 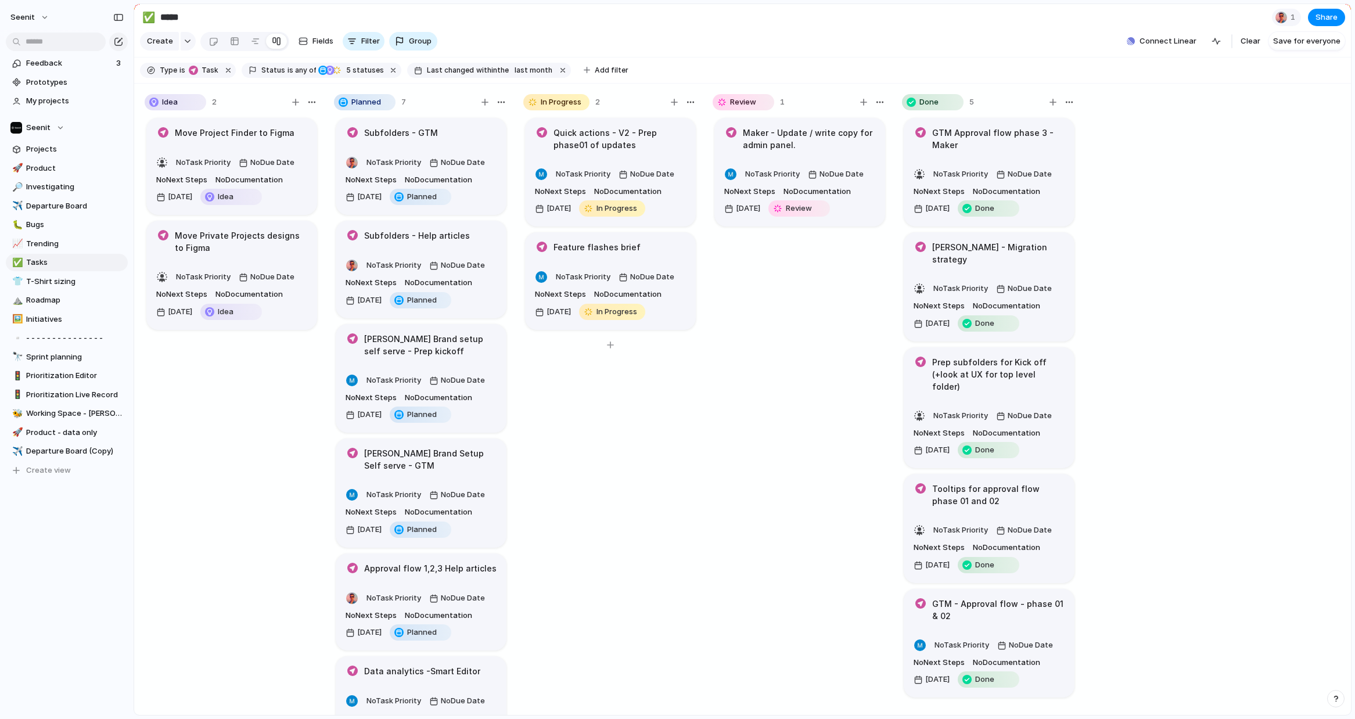 I want to click on div: ✈️Departure Board (Copy), so click(x=67, y=451).